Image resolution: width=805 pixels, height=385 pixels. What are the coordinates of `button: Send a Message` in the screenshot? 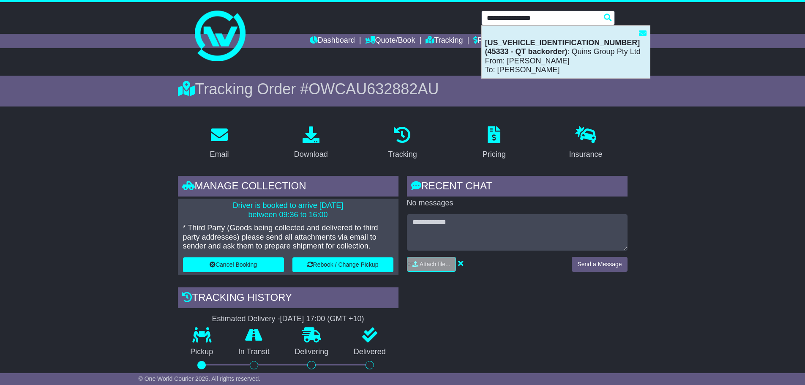 It's located at (599, 264).